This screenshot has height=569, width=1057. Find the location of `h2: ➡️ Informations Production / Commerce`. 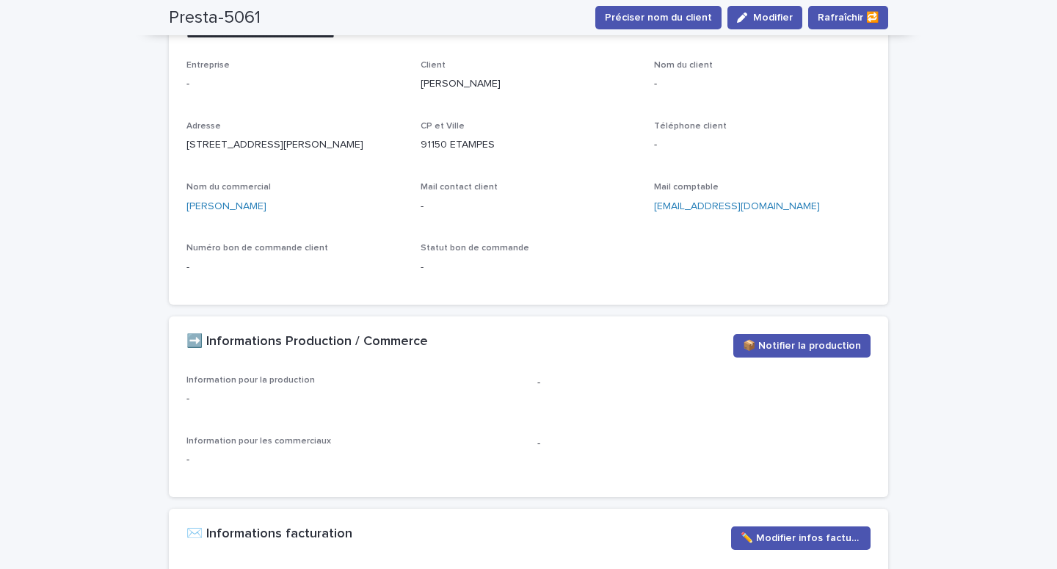

h2: ➡️ Informations Production / Commerce is located at coordinates (307, 342).